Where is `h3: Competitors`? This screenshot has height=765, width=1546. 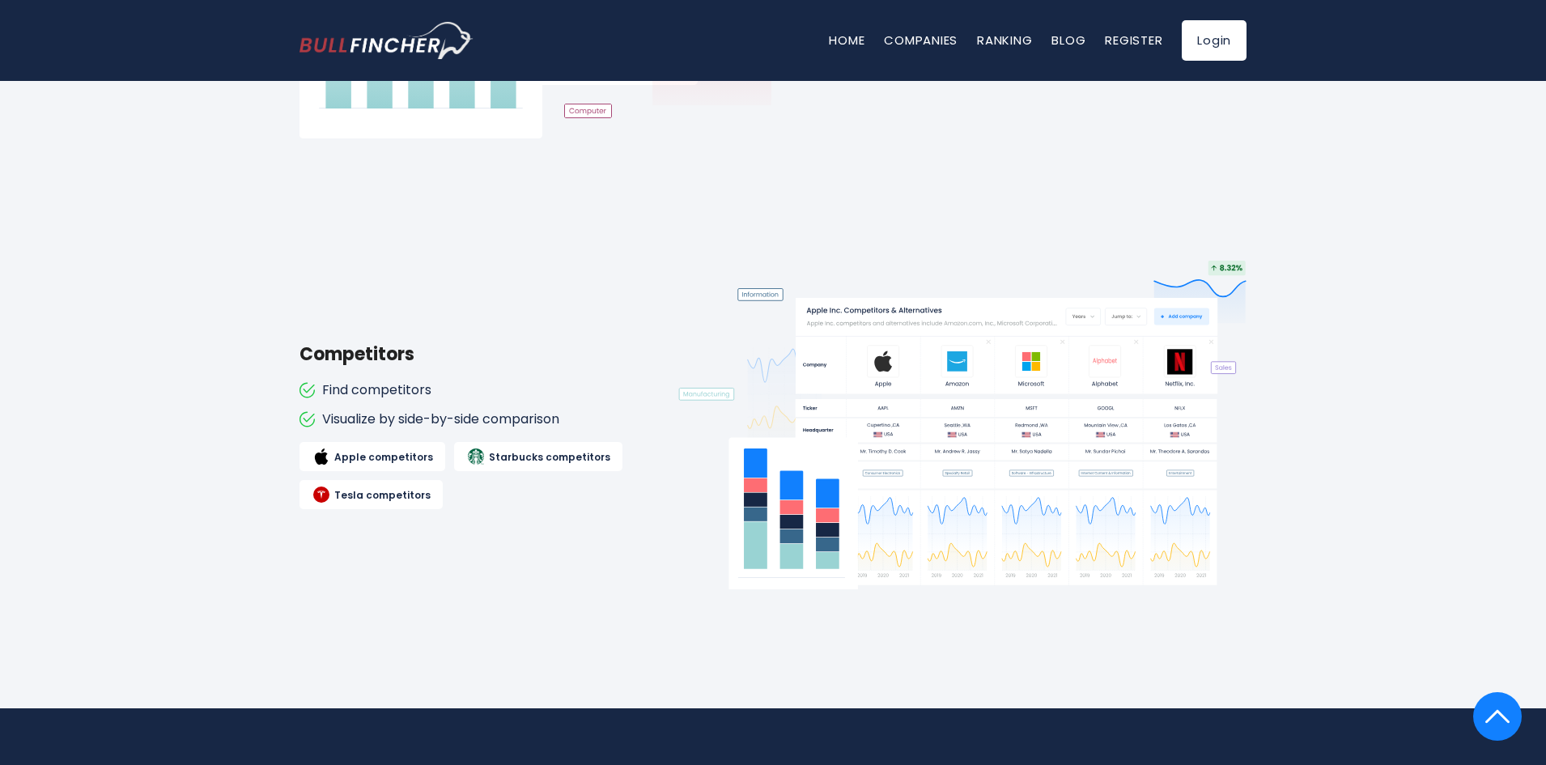 h3: Competitors is located at coordinates (473, 354).